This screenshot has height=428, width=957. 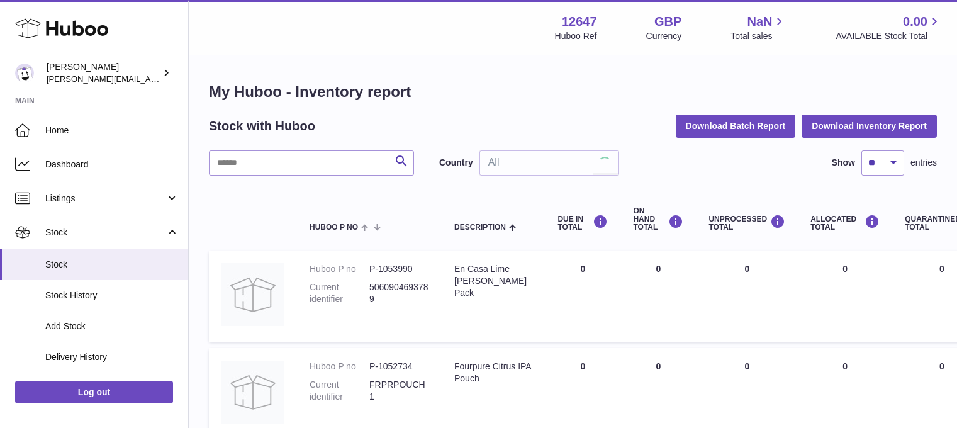 I want to click on img: peter@pinter.co.uk, so click(x=25, y=73).